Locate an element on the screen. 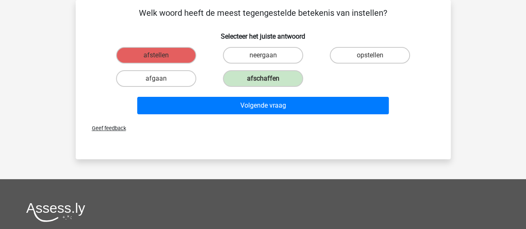 Image resolution: width=526 pixels, height=229 pixels. p: Welk woord heeft de meest tegengestelde betekenis van instellen? is located at coordinates (263, 13).